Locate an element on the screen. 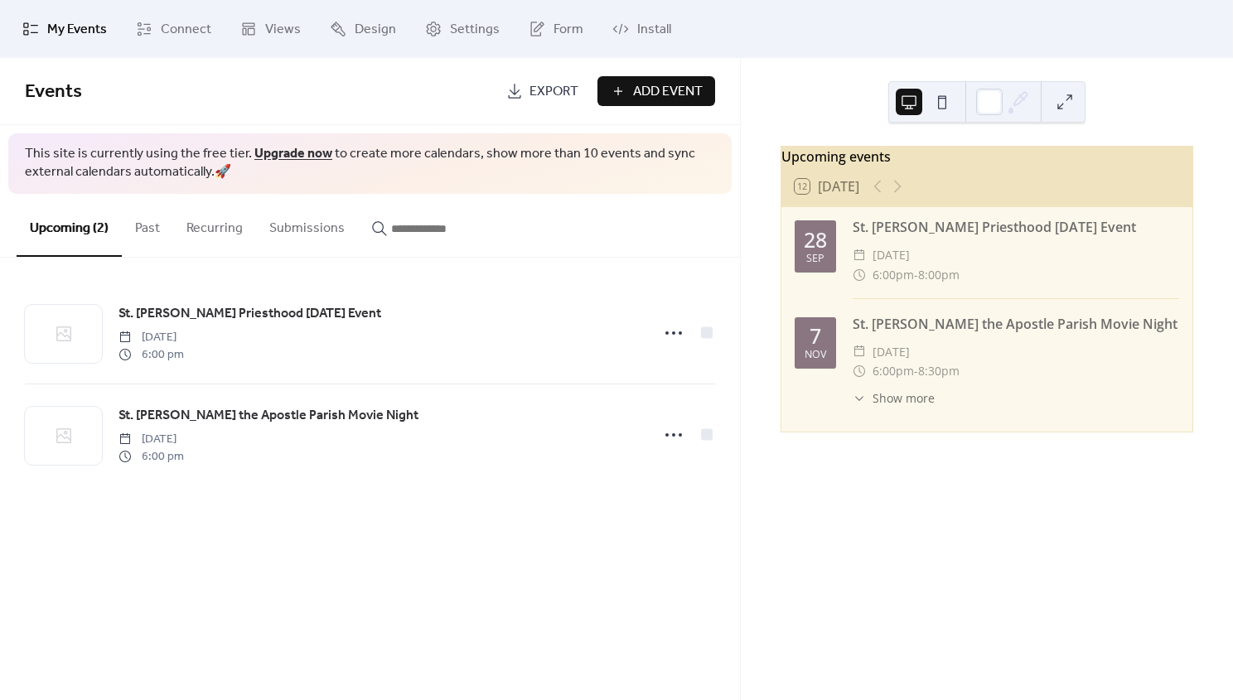 The image size is (1233, 700). a: Form is located at coordinates (556, 29).